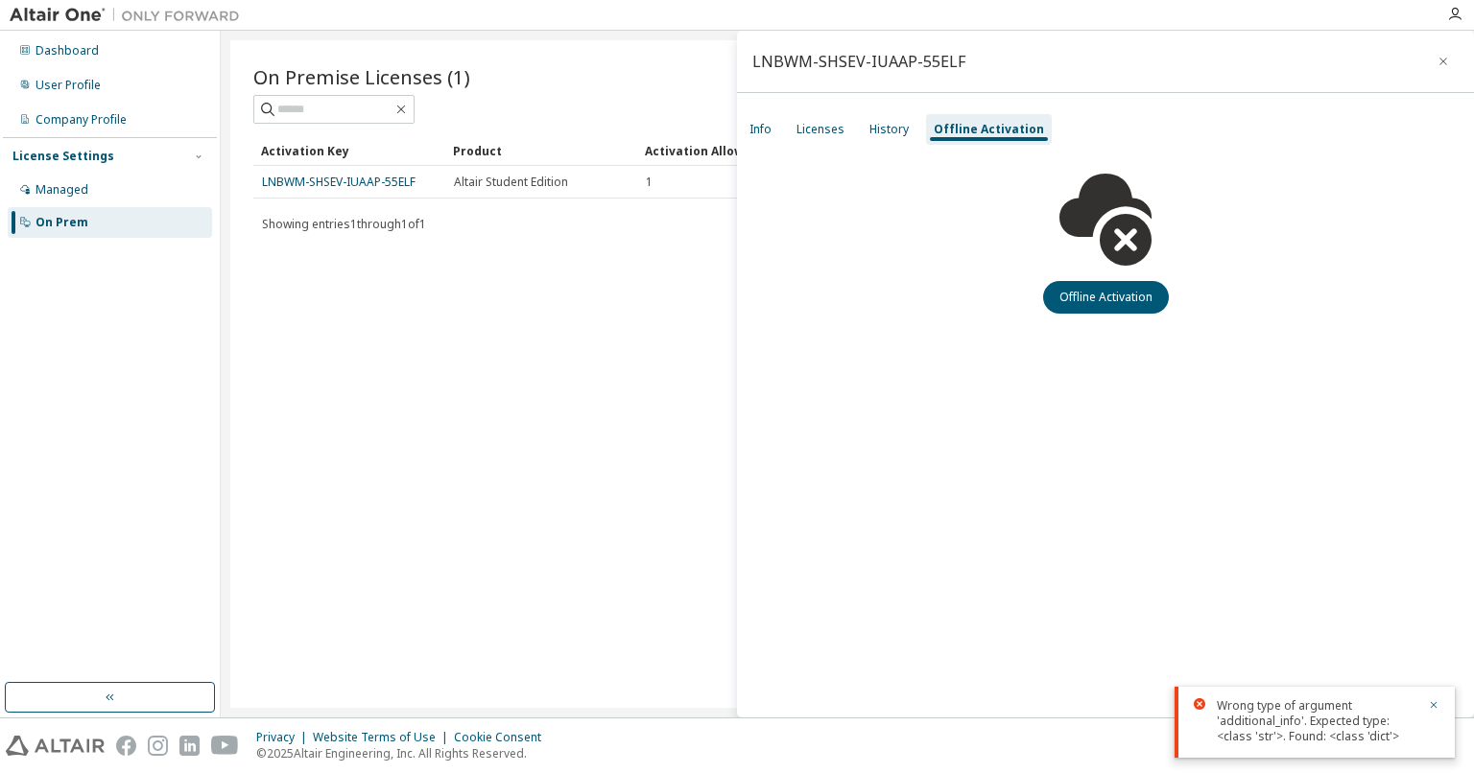  Describe the element at coordinates (1105, 297) in the screenshot. I see `button: Offline Activation` at that location.